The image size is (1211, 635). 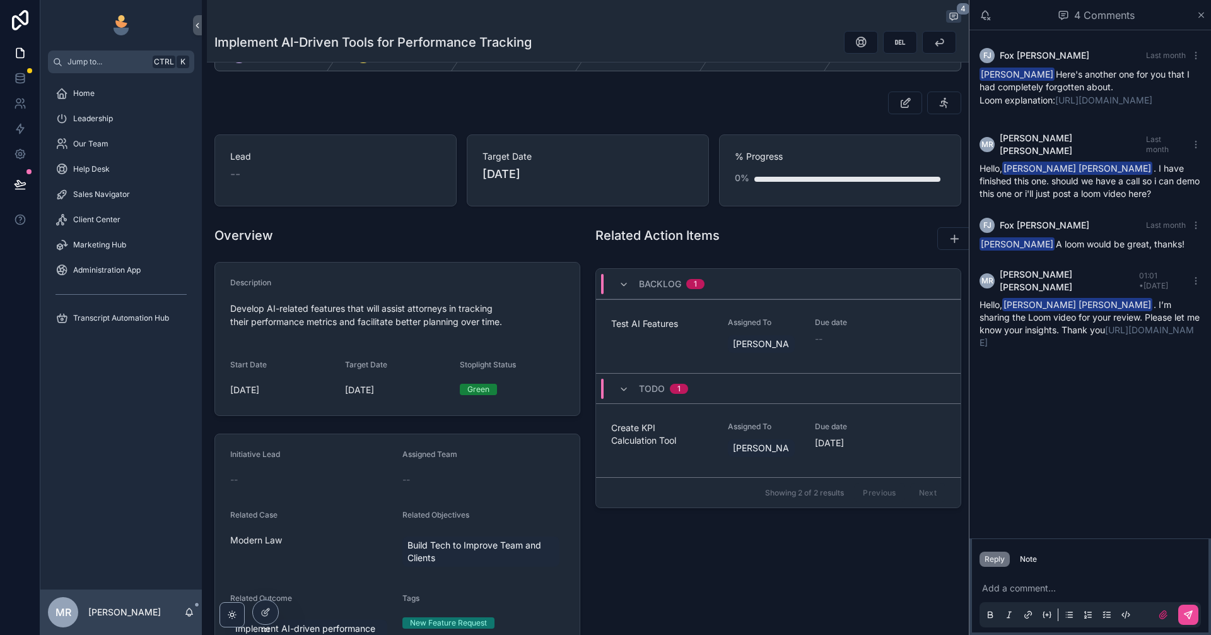 What do you see at coordinates (662, 324) in the screenshot?
I see `span: Test AI Features` at bounding box center [662, 324].